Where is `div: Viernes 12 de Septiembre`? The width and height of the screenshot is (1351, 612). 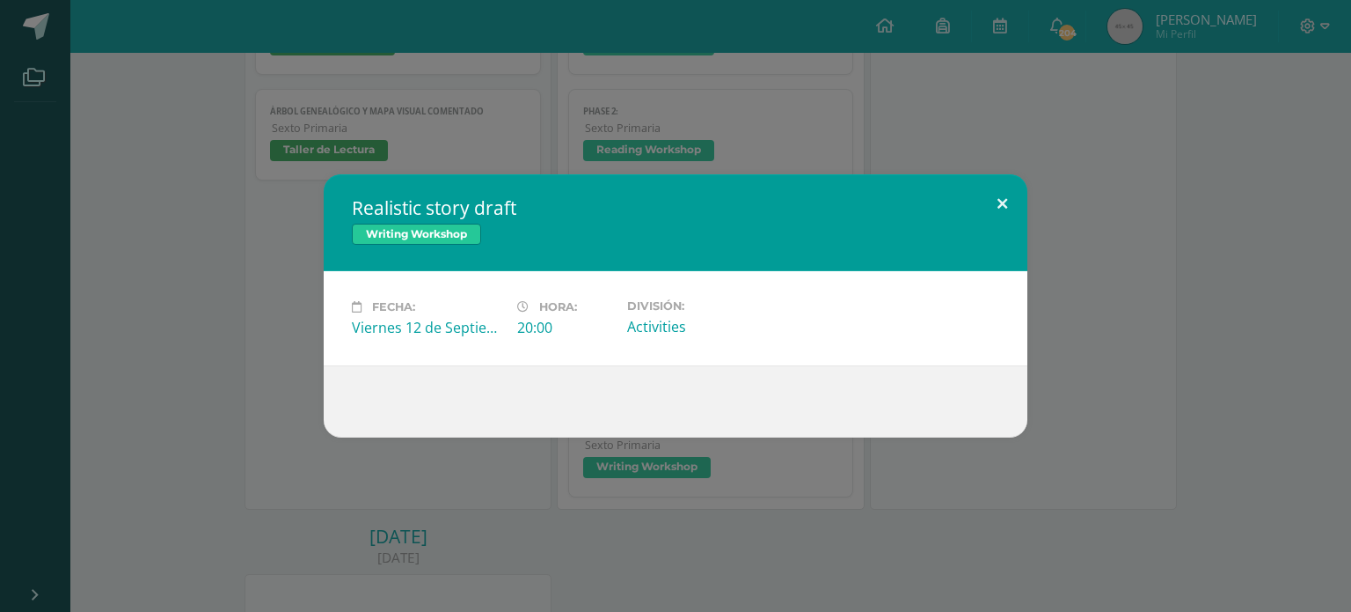 div: Viernes 12 de Septiembre is located at coordinates (428, 327).